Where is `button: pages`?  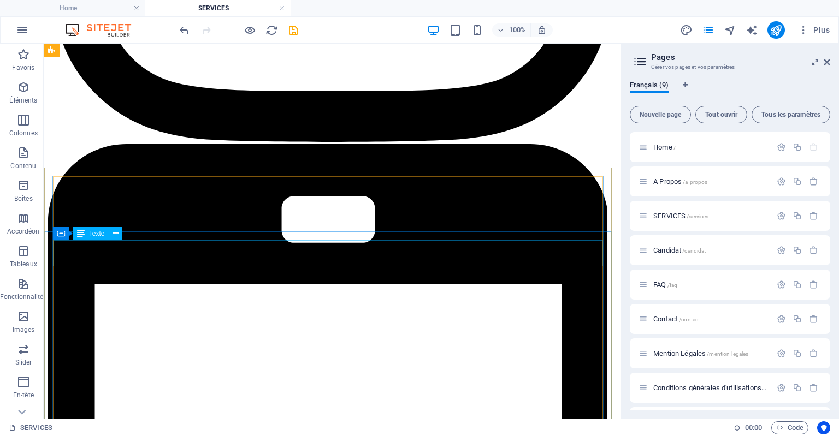
button: pages is located at coordinates (708, 30).